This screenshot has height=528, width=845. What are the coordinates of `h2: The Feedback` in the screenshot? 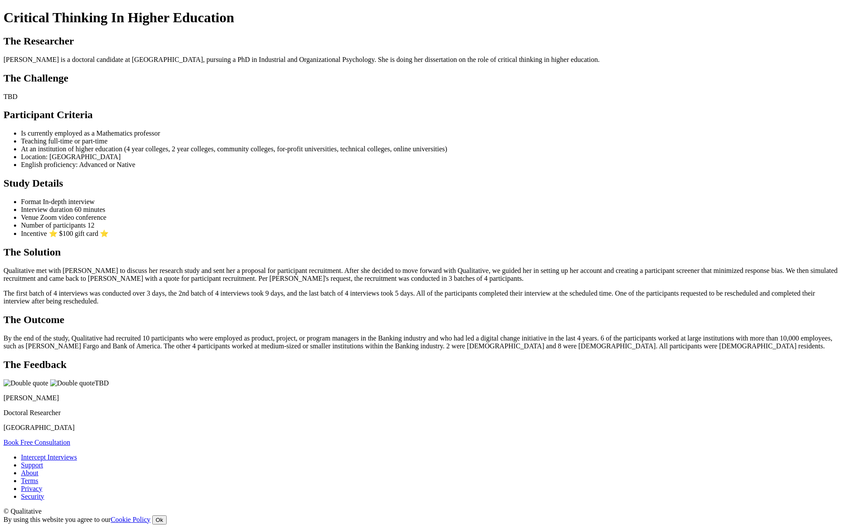 It's located at (422, 365).